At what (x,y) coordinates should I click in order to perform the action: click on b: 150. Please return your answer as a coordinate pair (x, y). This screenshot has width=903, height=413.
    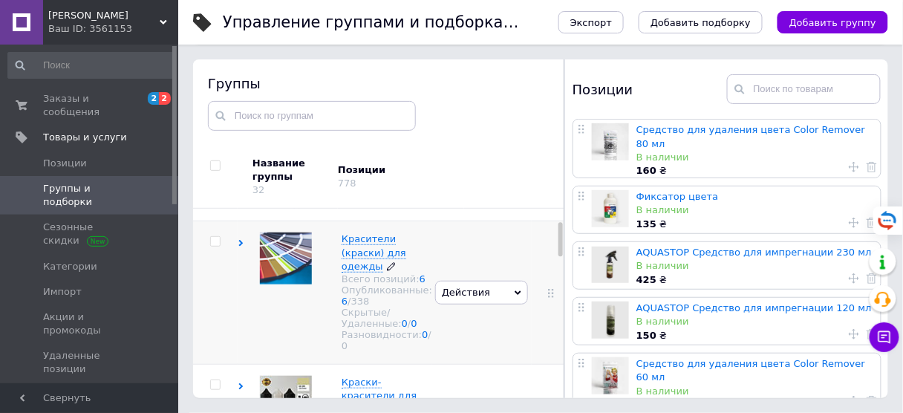
    Looking at the image, I should click on (646, 335).